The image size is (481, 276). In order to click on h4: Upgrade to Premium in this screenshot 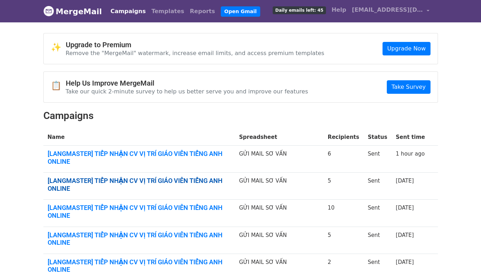, I will do `click(195, 45)`.